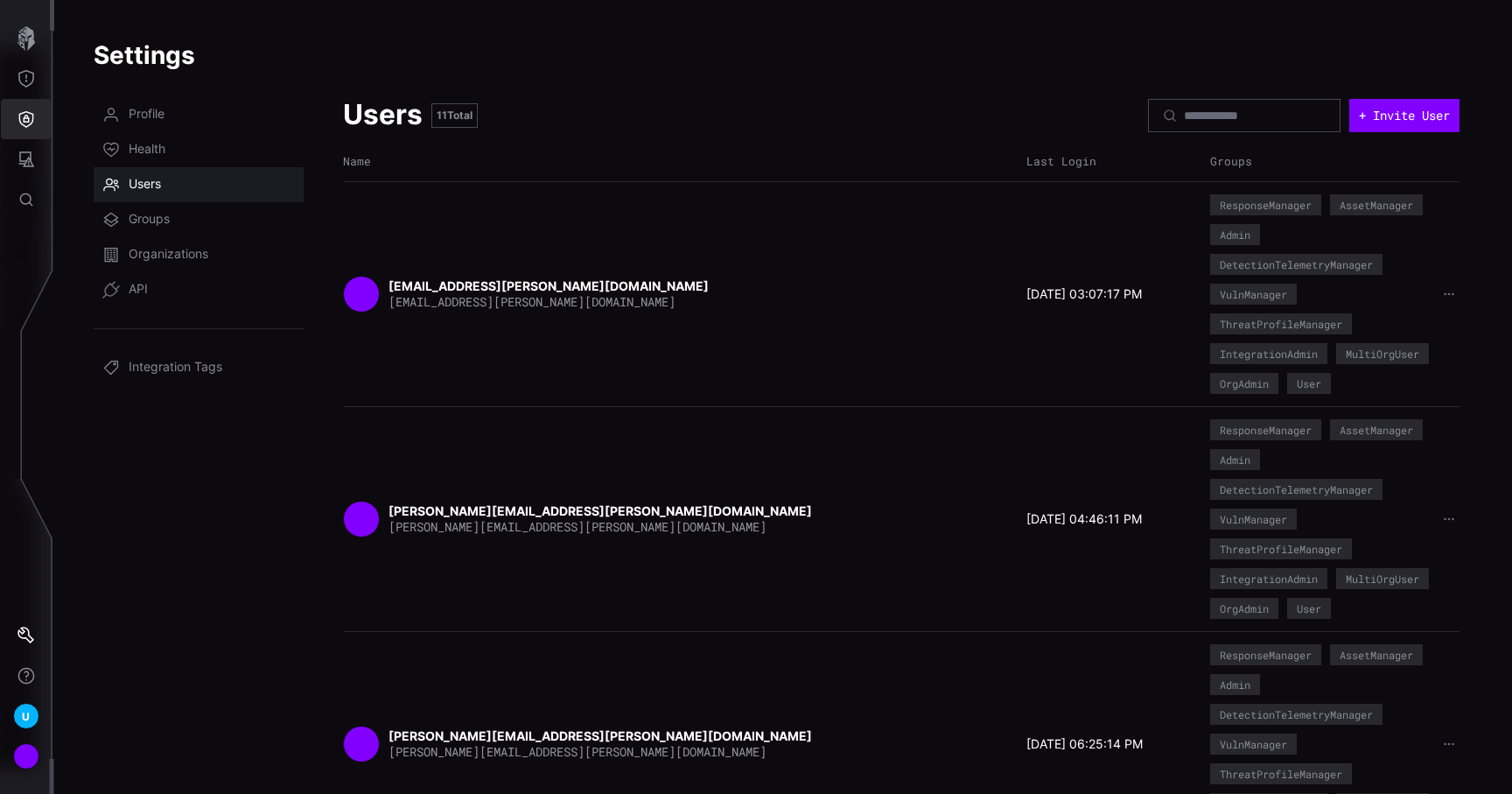 The image size is (1512, 794). I want to click on span: Integration Tags, so click(175, 368).